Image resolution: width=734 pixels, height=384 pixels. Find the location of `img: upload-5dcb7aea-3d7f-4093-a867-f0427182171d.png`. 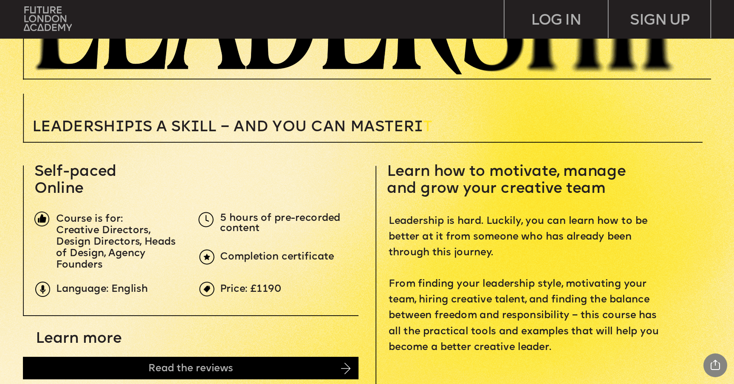

img: upload-5dcb7aea-3d7f-4093-a867-f0427182171d.png is located at coordinates (206, 219).